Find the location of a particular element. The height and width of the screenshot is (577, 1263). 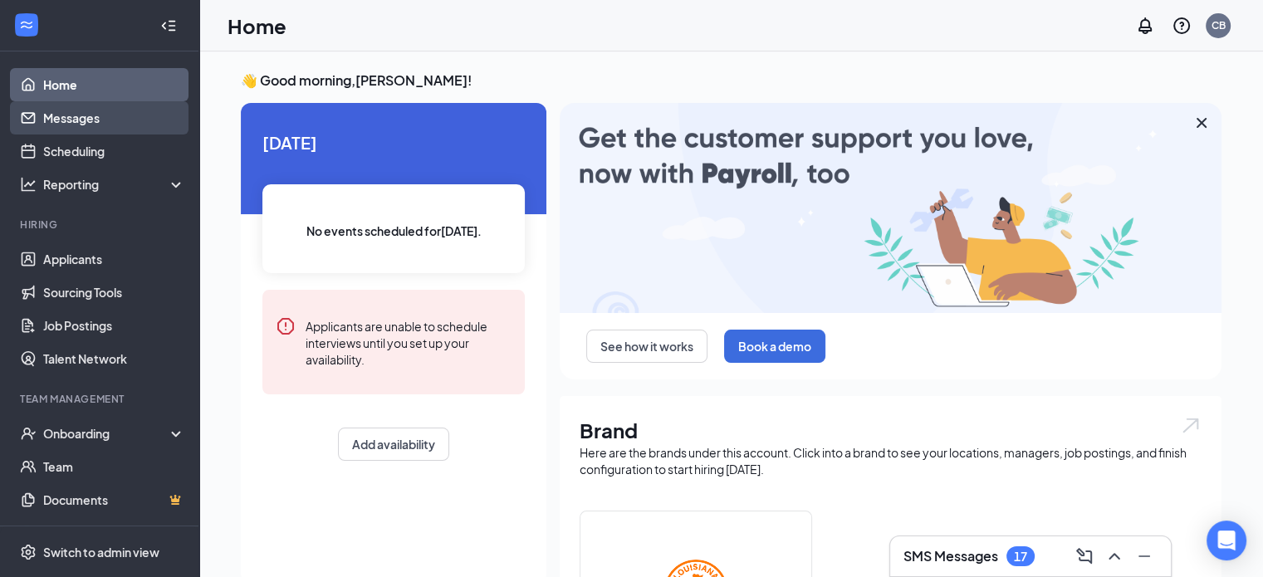

div: 17 is located at coordinates (1020, 556).